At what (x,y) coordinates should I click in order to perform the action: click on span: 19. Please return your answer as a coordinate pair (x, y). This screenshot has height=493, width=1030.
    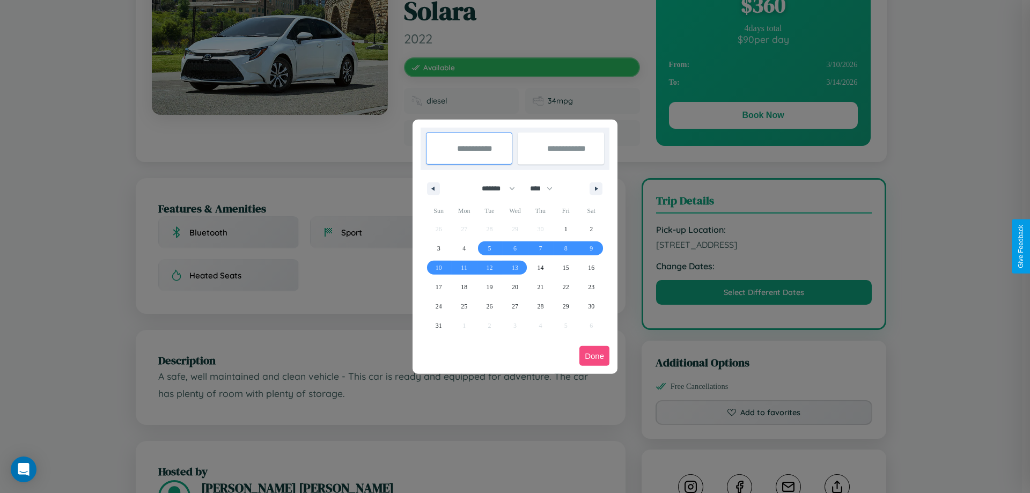
    Looking at the image, I should click on (490, 287).